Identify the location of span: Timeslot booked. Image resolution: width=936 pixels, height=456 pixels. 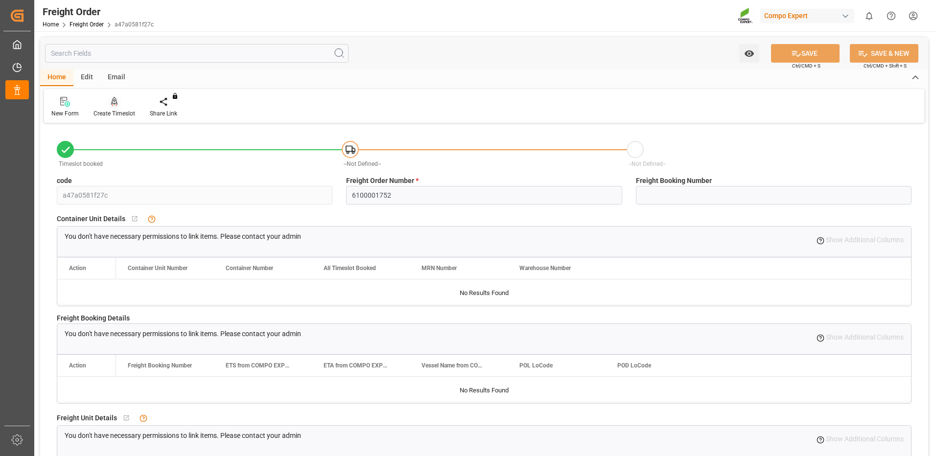
(81, 164).